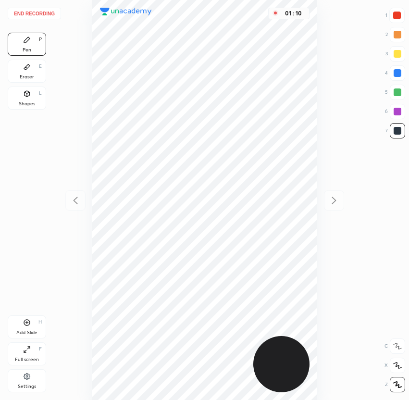 This screenshot has width=409, height=400. What do you see at coordinates (27, 104) in the screenshot?
I see `div: Shapes` at bounding box center [27, 104].